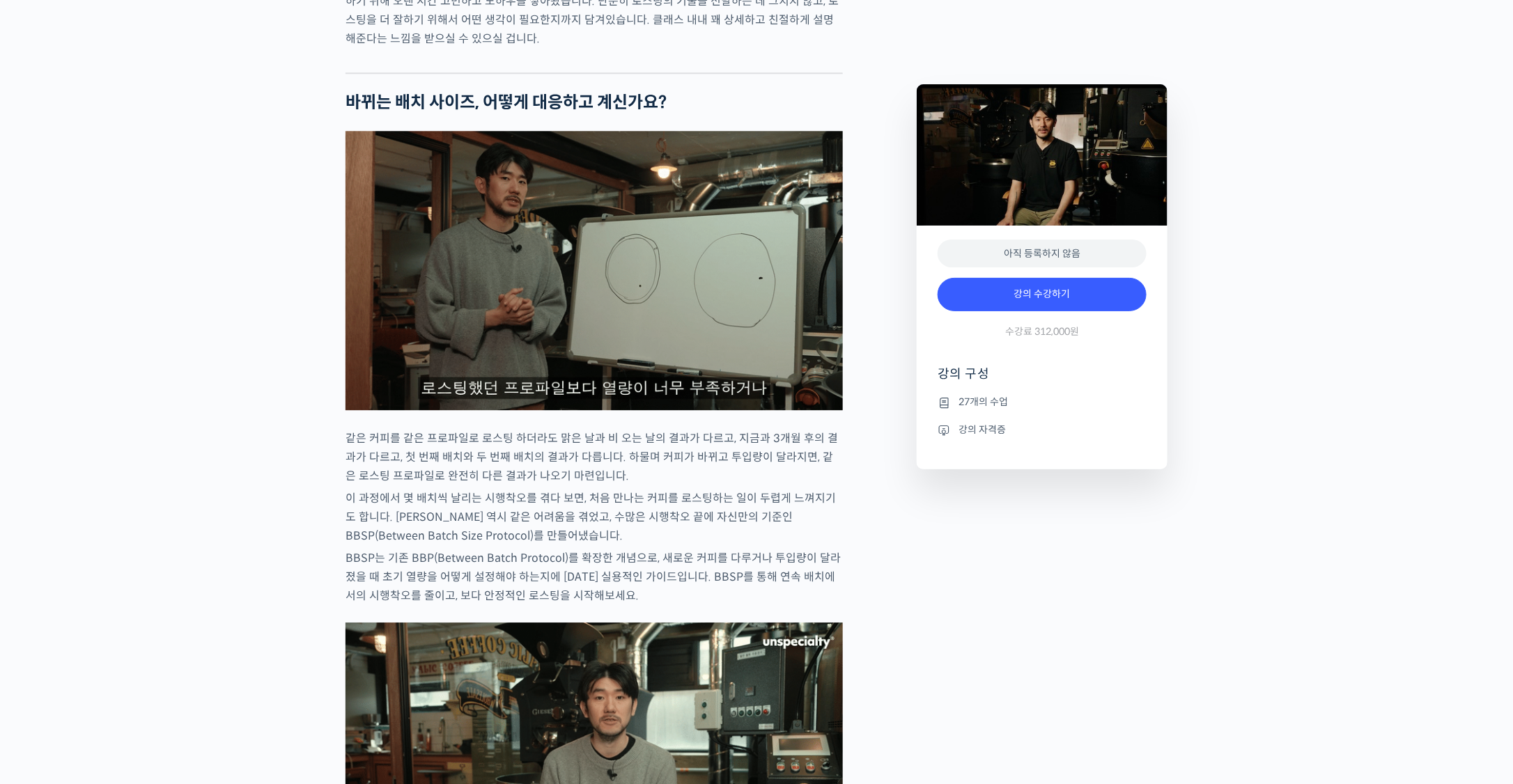  What do you see at coordinates (1042, 294) in the screenshot?
I see `a: 강의 수강하기` at bounding box center [1042, 294].